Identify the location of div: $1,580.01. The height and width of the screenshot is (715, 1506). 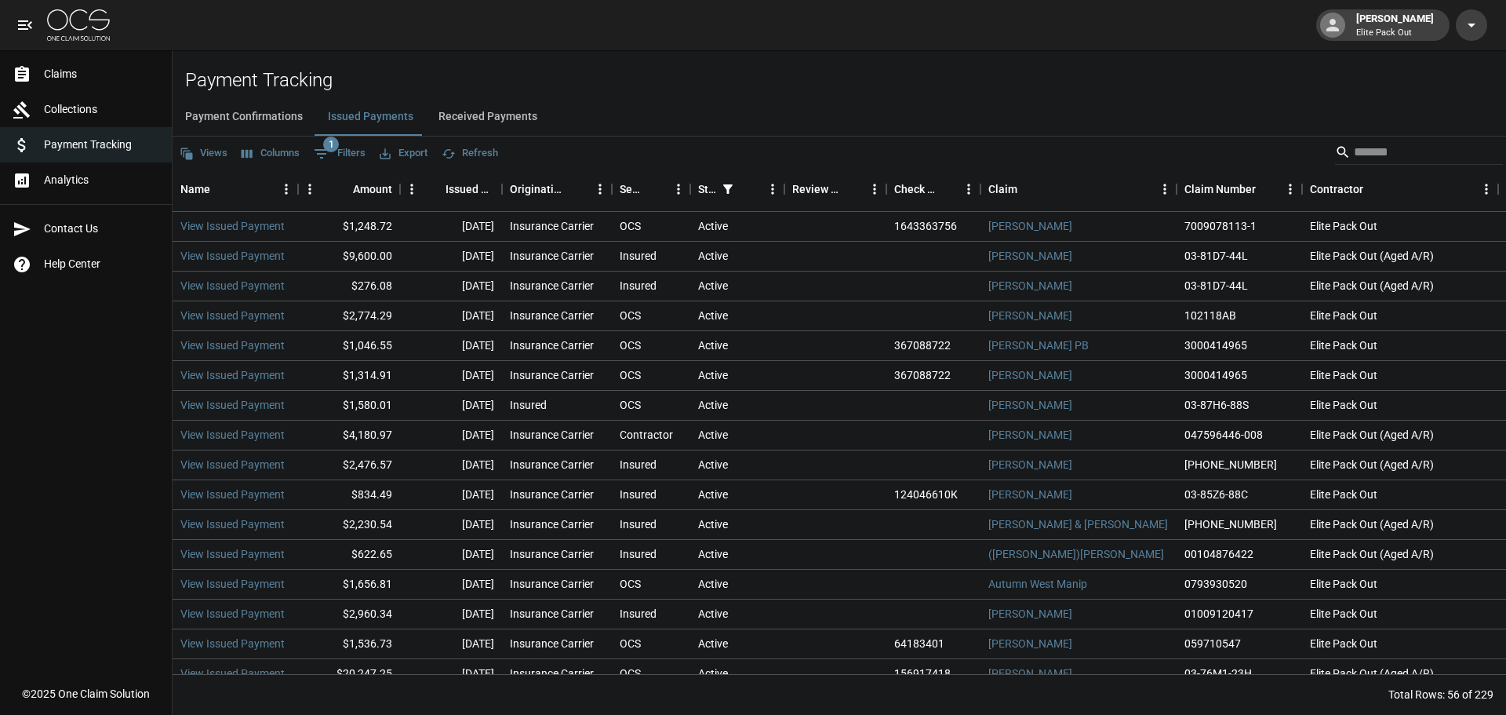
(349, 406).